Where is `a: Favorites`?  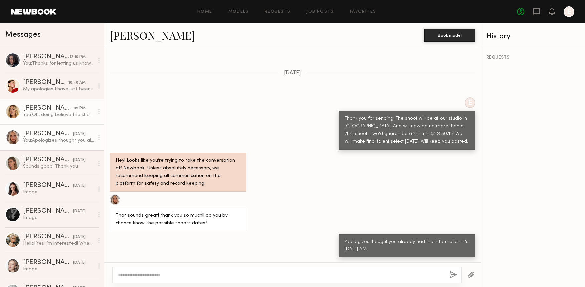 a: Favorites is located at coordinates (363, 12).